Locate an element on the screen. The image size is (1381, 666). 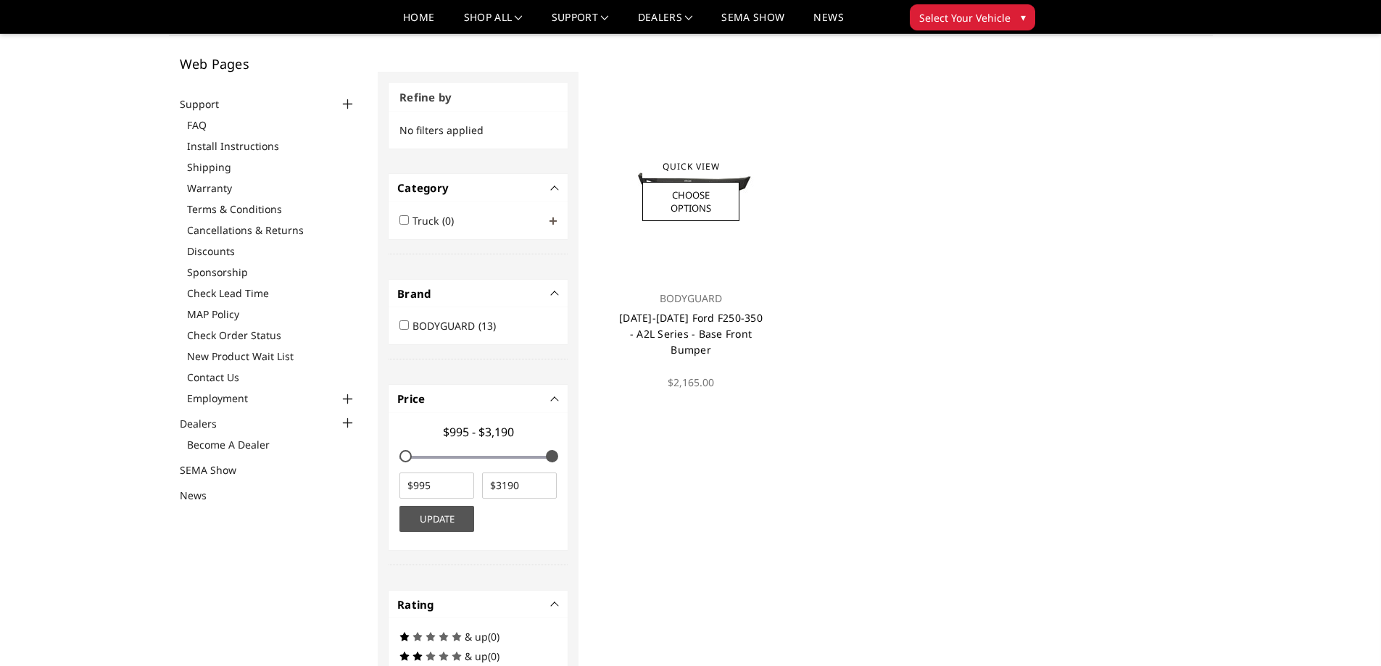
span: $2,165.00 is located at coordinates (691, 382).